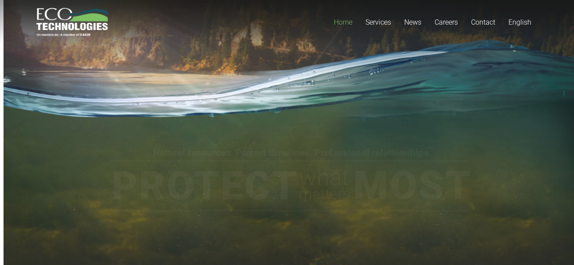 The width and height of the screenshot is (574, 265). Describe the element at coordinates (413, 22) in the screenshot. I see `span: News` at that location.